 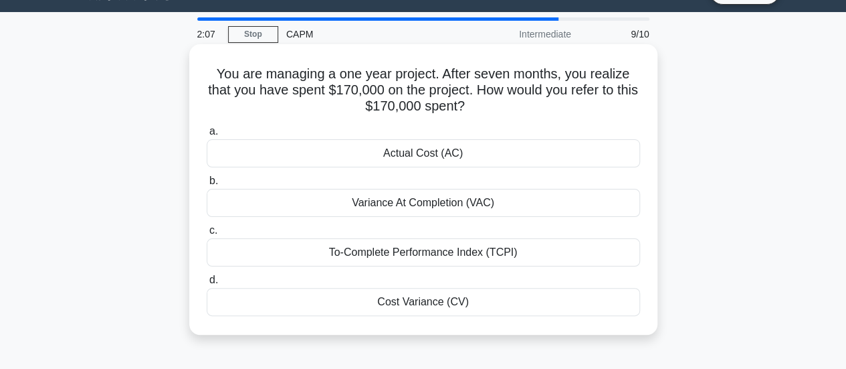 What do you see at coordinates (521, 34) in the screenshot?
I see `div: Intermediate` at bounding box center [521, 34].